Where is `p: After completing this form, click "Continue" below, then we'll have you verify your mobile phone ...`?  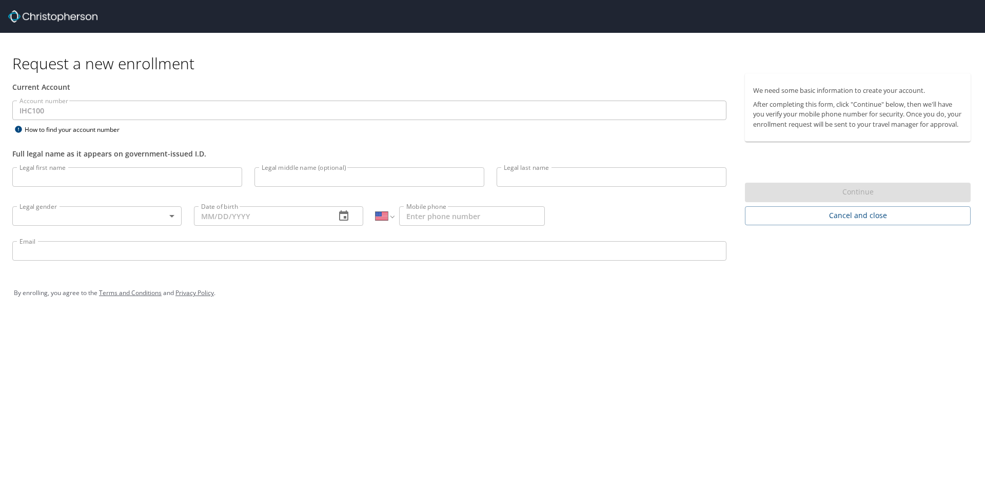 p: After completing this form, click "Continue" below, then we'll have you verify your mobile phone ... is located at coordinates (858, 114).